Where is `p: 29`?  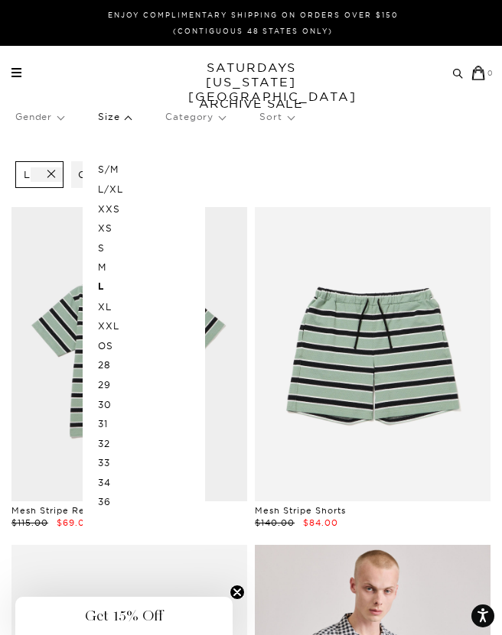 p: 29 is located at coordinates (144, 385).